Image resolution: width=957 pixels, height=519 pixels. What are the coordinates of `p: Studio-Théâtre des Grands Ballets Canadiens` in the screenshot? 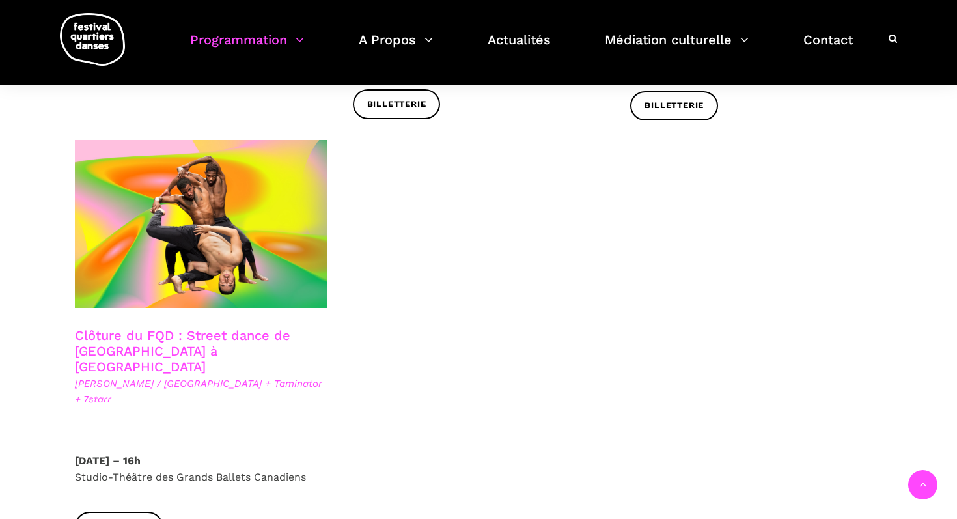 It's located at (201, 469).